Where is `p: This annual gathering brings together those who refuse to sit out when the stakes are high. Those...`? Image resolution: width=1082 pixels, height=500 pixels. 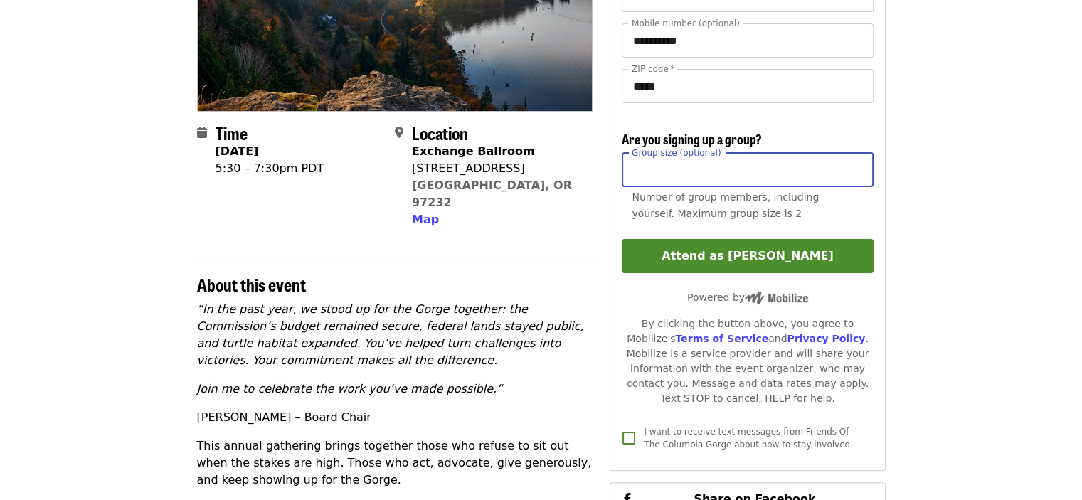
p: This annual gathering brings together those who refuse to sit out when the stakes are high. Those... is located at coordinates (395, 463).